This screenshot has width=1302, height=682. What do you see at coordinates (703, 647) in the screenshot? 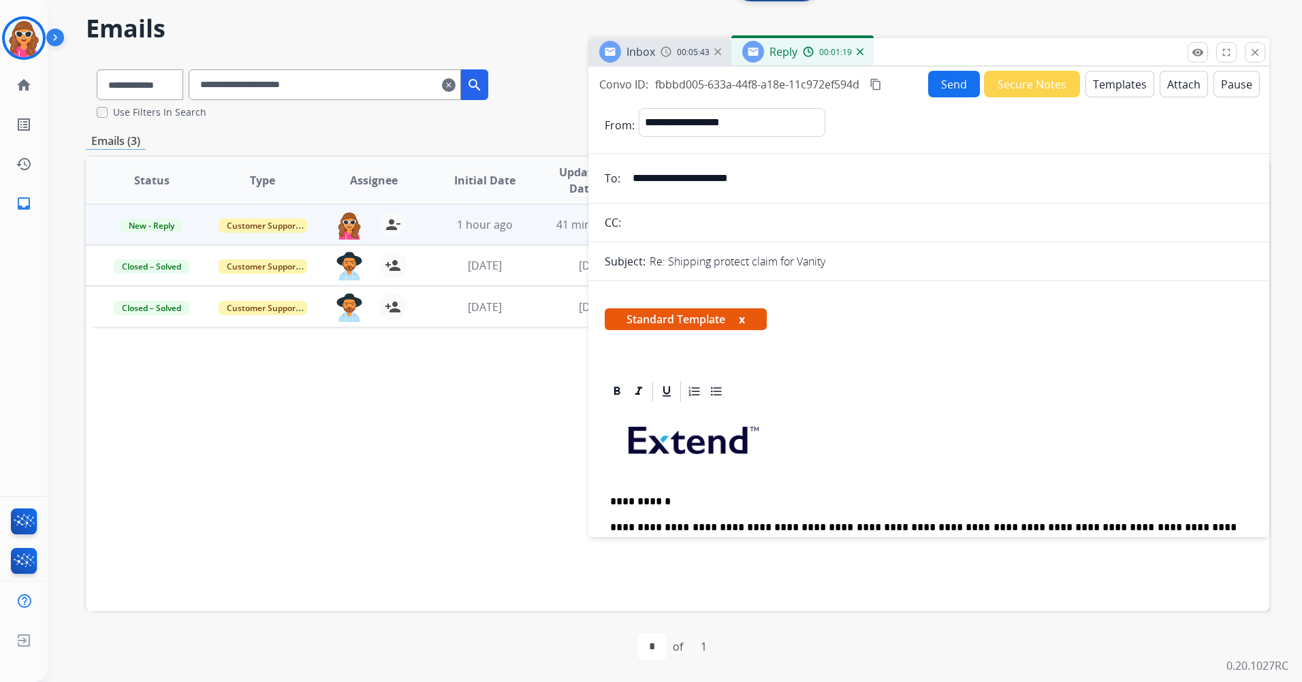
I see `div: 1` at bounding box center [703, 647].